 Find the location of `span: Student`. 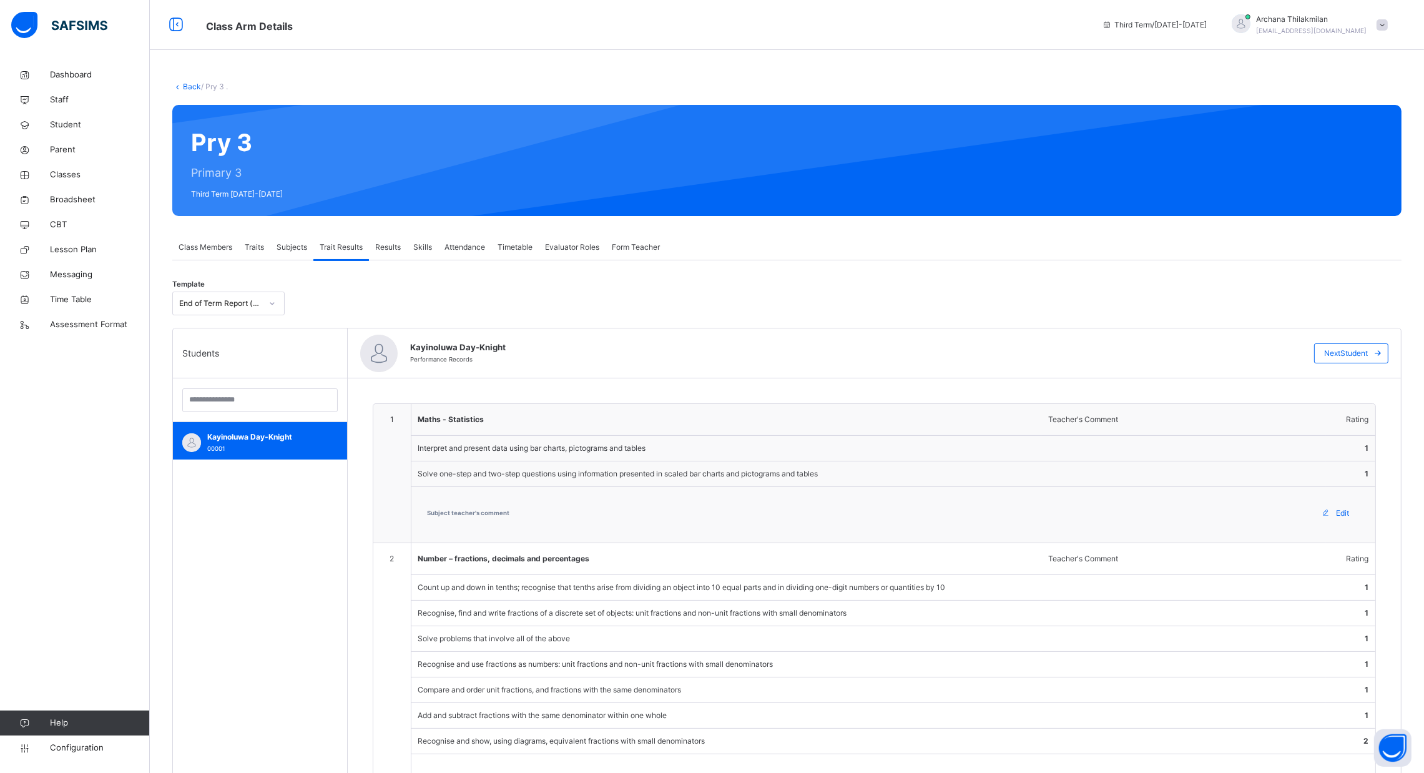

span: Student is located at coordinates (100, 125).